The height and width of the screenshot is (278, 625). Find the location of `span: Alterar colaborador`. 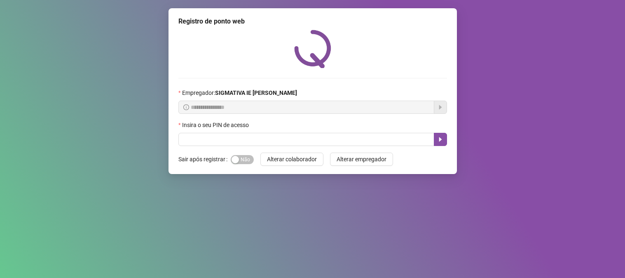

span: Alterar colaborador is located at coordinates (292, 159).